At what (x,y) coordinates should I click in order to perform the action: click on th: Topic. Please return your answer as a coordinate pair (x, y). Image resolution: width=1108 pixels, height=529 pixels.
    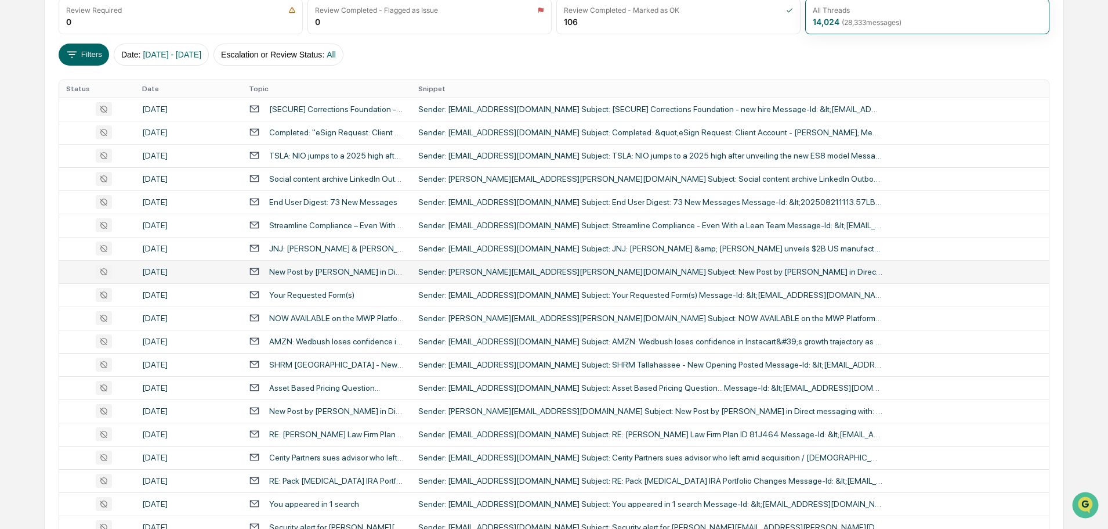
    Looking at the image, I should click on (327, 89).